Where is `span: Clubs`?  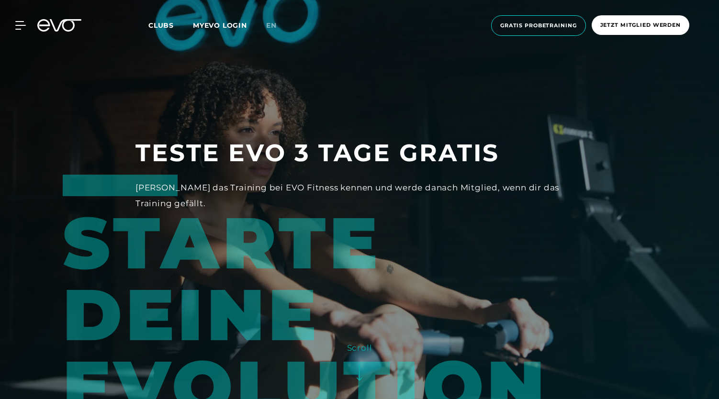 span: Clubs is located at coordinates (161, 25).